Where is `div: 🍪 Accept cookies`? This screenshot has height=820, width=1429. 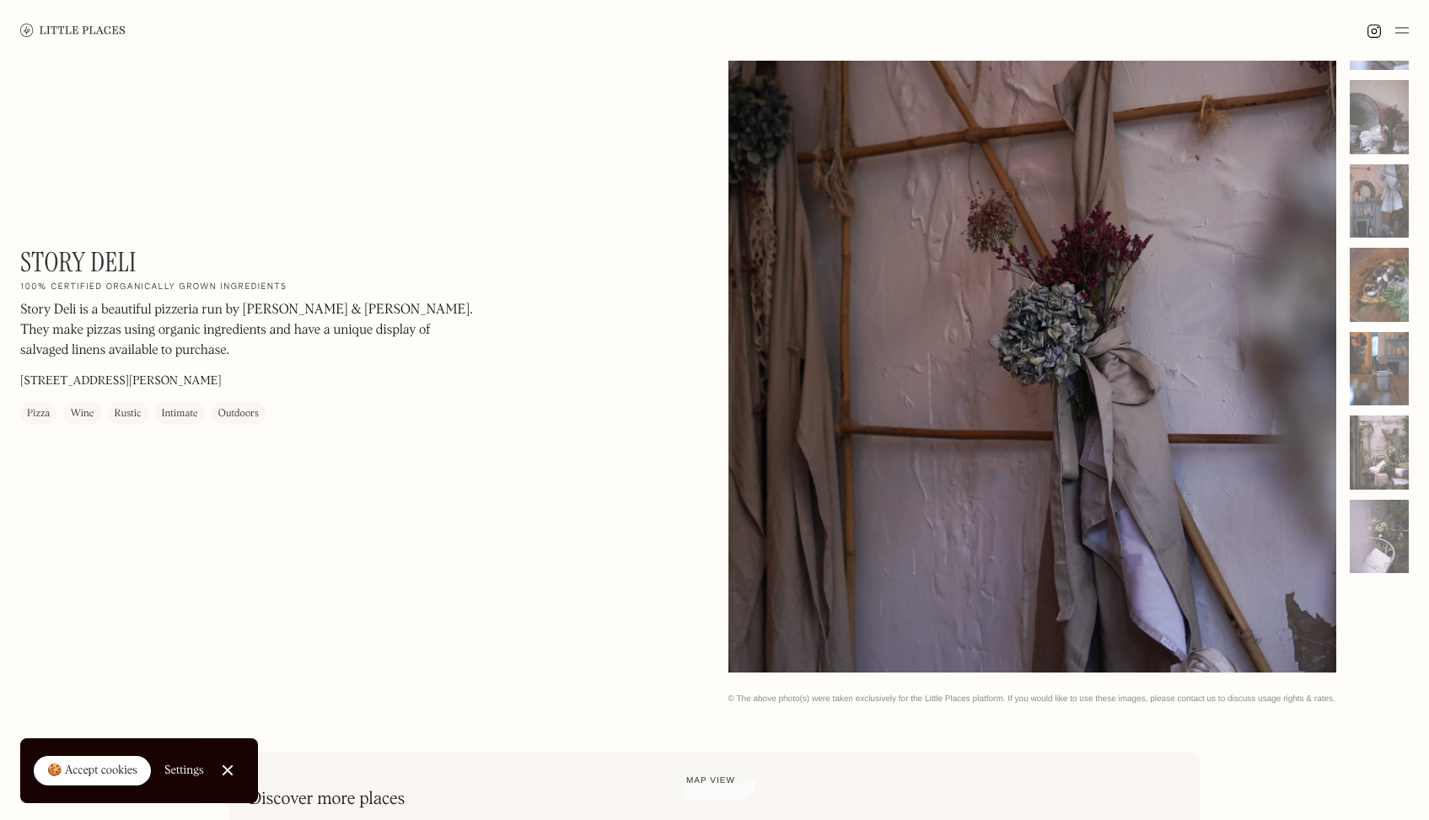
div: 🍪 Accept cookies is located at coordinates (92, 771).